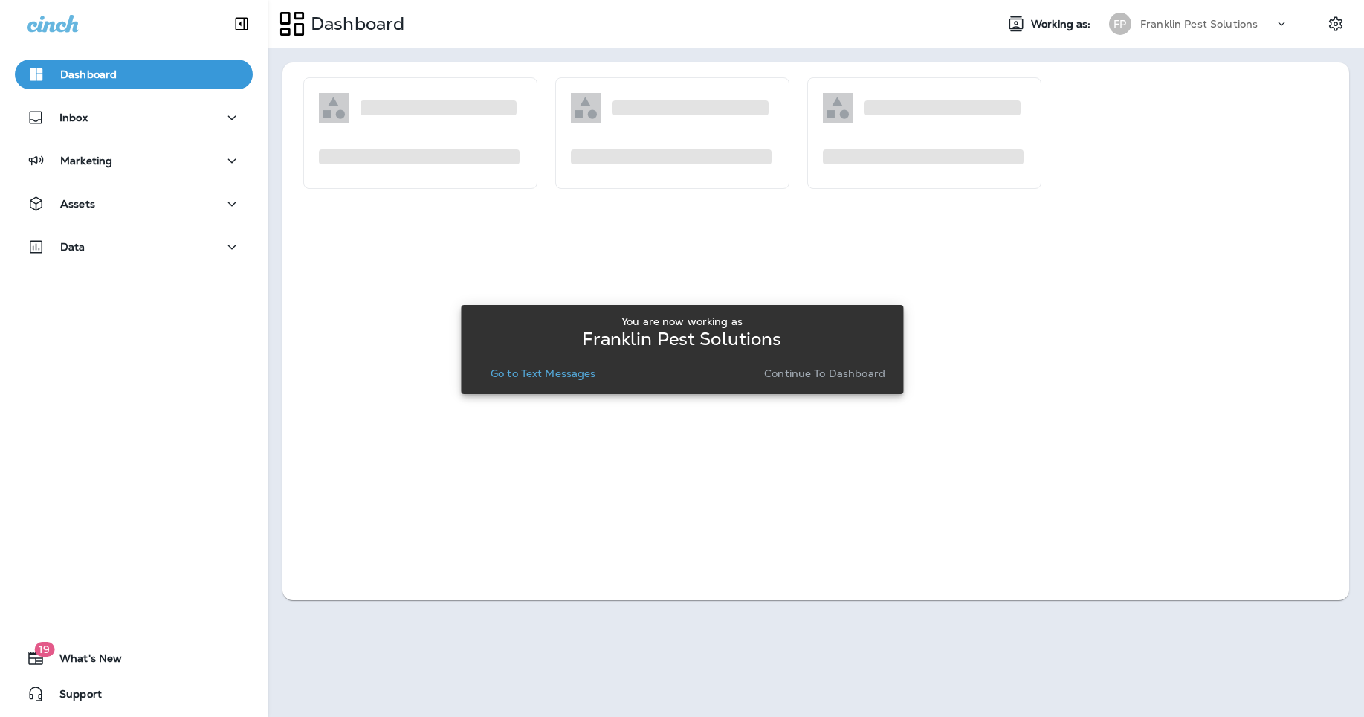  Describe the element at coordinates (73, 247) in the screenshot. I see `p: Data` at that location.